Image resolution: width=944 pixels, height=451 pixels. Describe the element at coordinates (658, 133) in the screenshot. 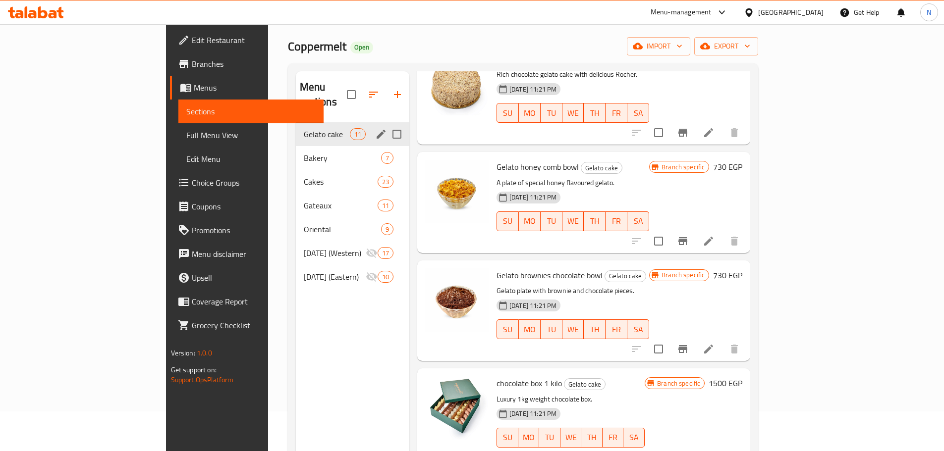

I see `span: Select to update` at that location.